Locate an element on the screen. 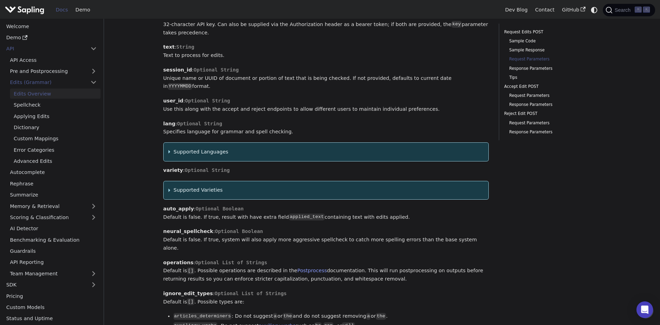 This screenshot has width=660, height=325. p: : Text to process for edits. is located at coordinates (326, 51).